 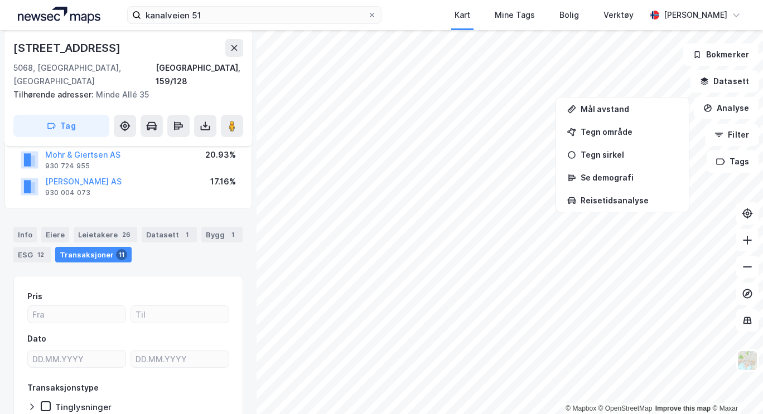 What do you see at coordinates (25, 235) in the screenshot?
I see `div: Info` at bounding box center [25, 235].